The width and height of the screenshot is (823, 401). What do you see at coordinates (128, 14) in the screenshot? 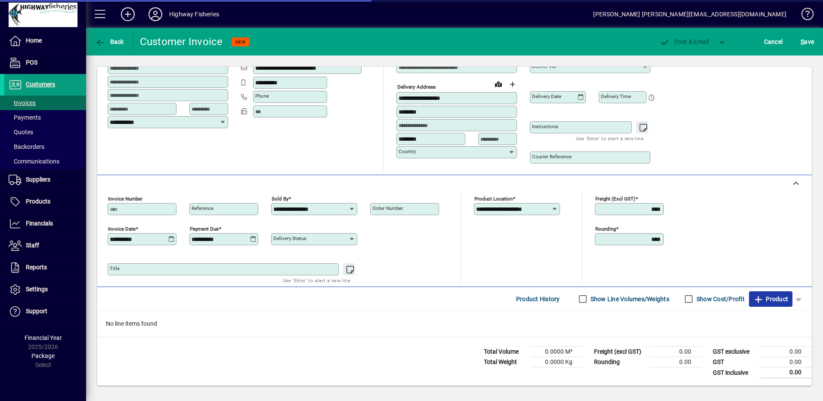
I see `button: Add` at bounding box center [128, 14].